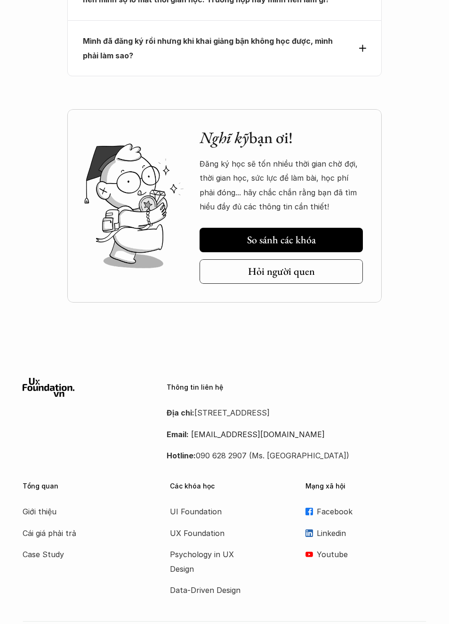 The image size is (449, 624). What do you see at coordinates (178, 435) in the screenshot?
I see `strong: Email:` at bounding box center [178, 435].